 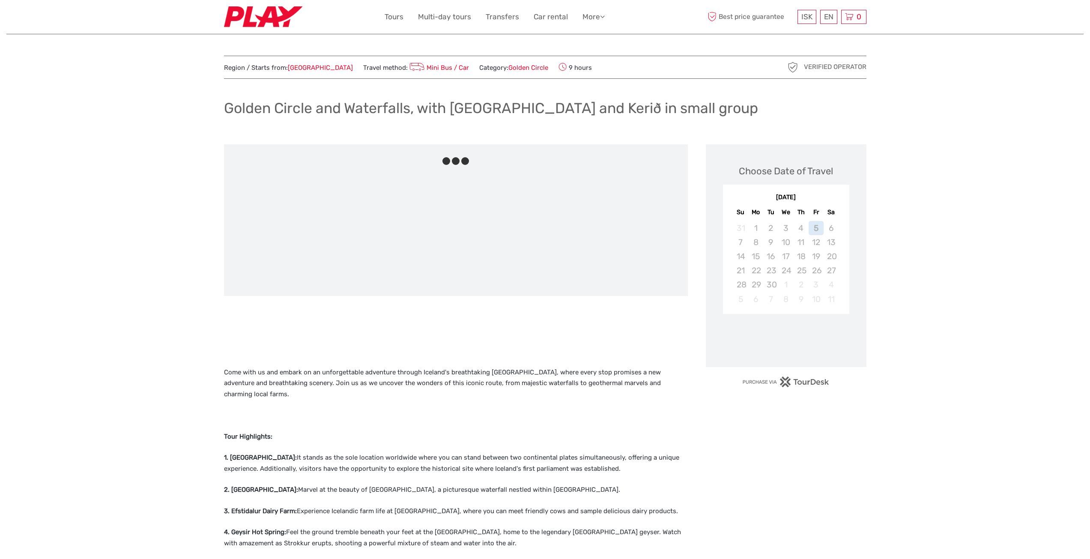 I want to click on div: EN, so click(x=829, y=17).